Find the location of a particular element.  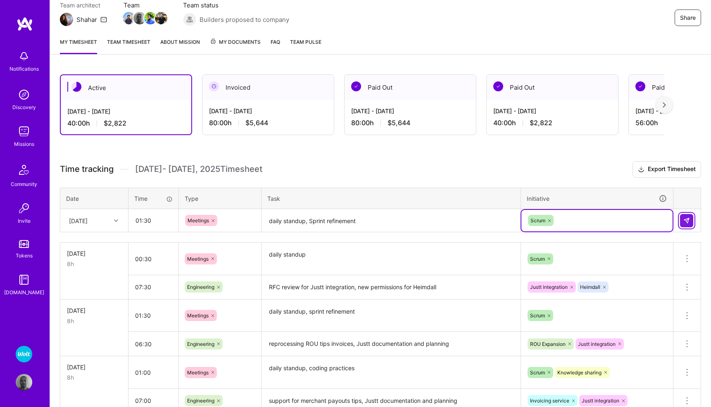

div: Community is located at coordinates (24, 184).